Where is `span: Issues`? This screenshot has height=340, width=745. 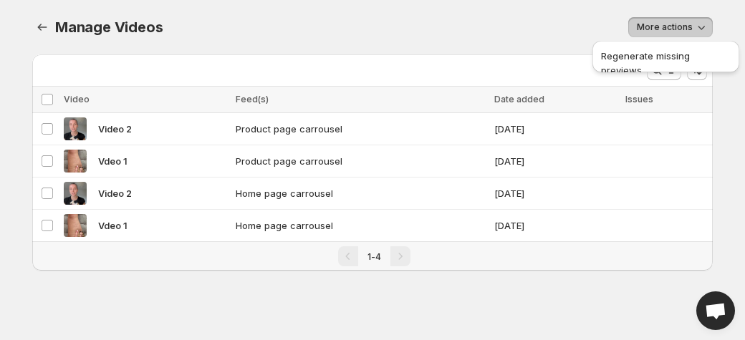 span: Issues is located at coordinates (639, 99).